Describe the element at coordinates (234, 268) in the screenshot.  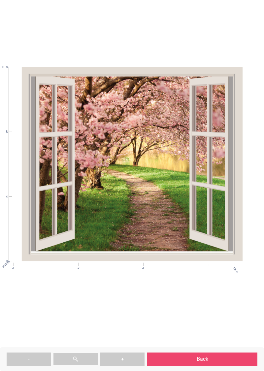
I see `span: 13.4` at that location.